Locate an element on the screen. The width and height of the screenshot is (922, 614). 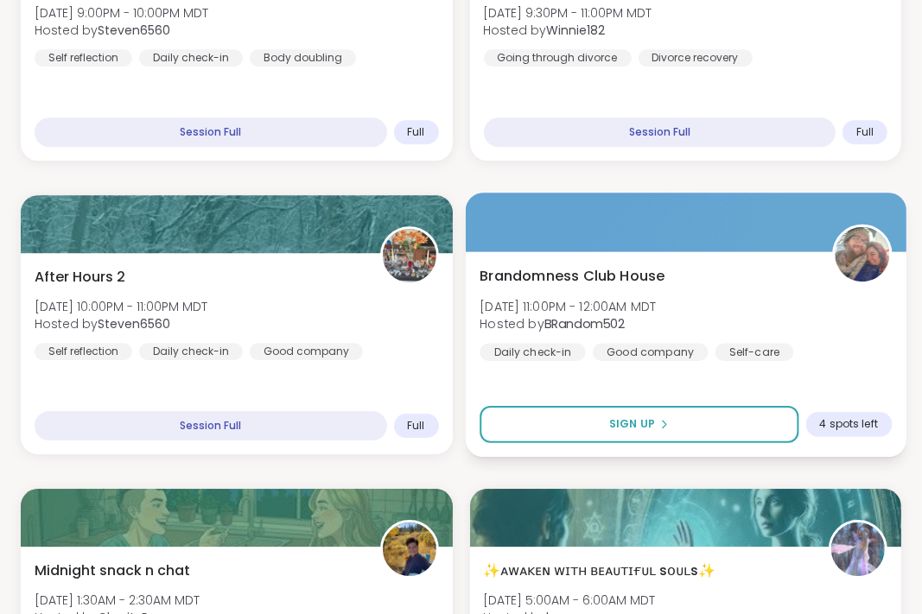
div: Body doubling is located at coordinates (302, 58).